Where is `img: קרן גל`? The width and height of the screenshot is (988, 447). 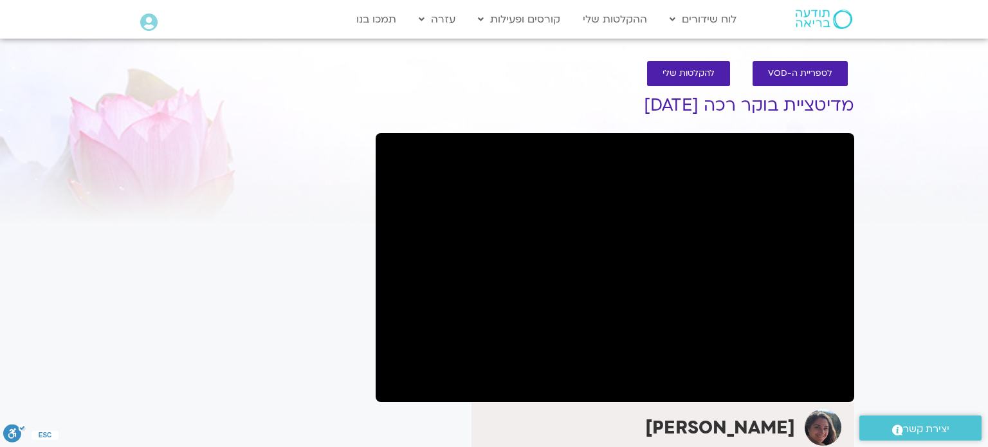
img: קרן גל is located at coordinates (823, 427).